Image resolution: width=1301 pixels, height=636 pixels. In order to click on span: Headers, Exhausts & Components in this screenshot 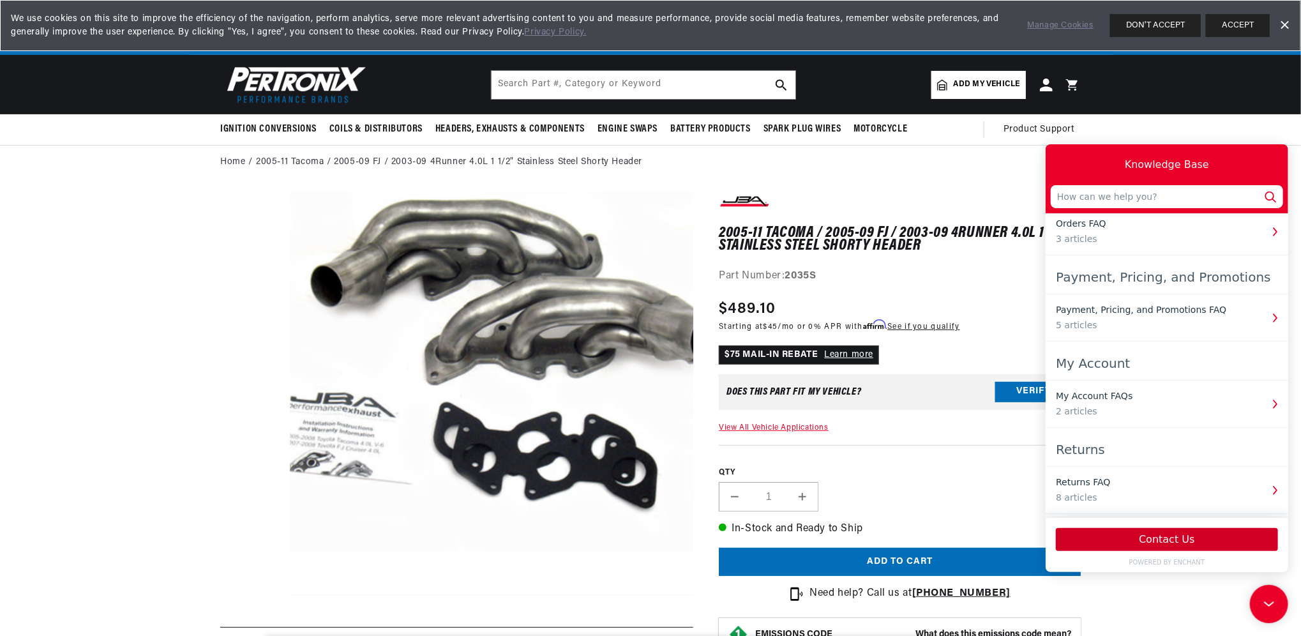, I will do `click(510, 129)`.